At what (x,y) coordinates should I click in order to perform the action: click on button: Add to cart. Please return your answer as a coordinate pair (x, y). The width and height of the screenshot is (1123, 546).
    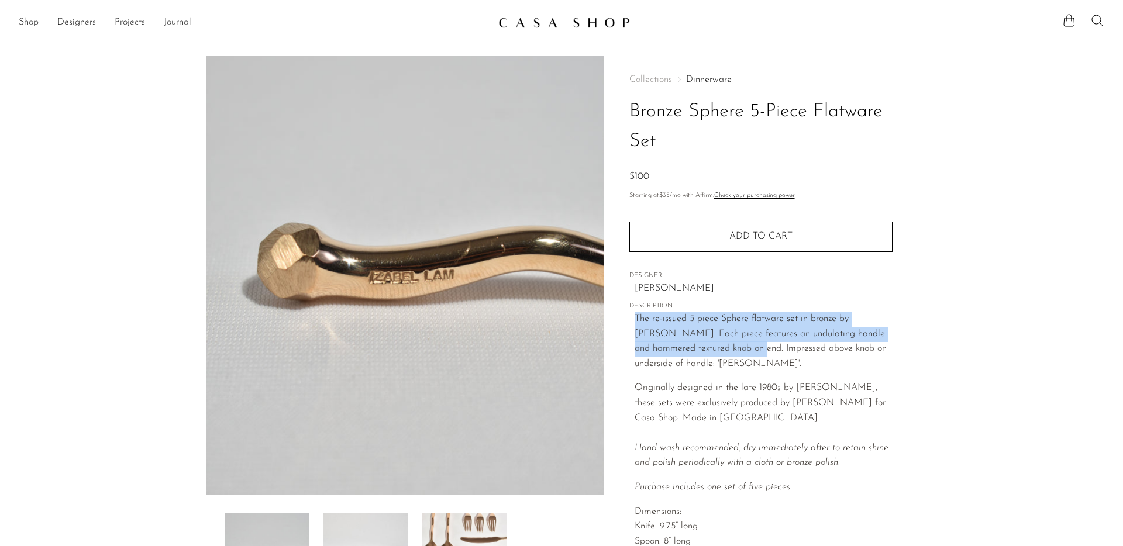
    Looking at the image, I should click on (761, 237).